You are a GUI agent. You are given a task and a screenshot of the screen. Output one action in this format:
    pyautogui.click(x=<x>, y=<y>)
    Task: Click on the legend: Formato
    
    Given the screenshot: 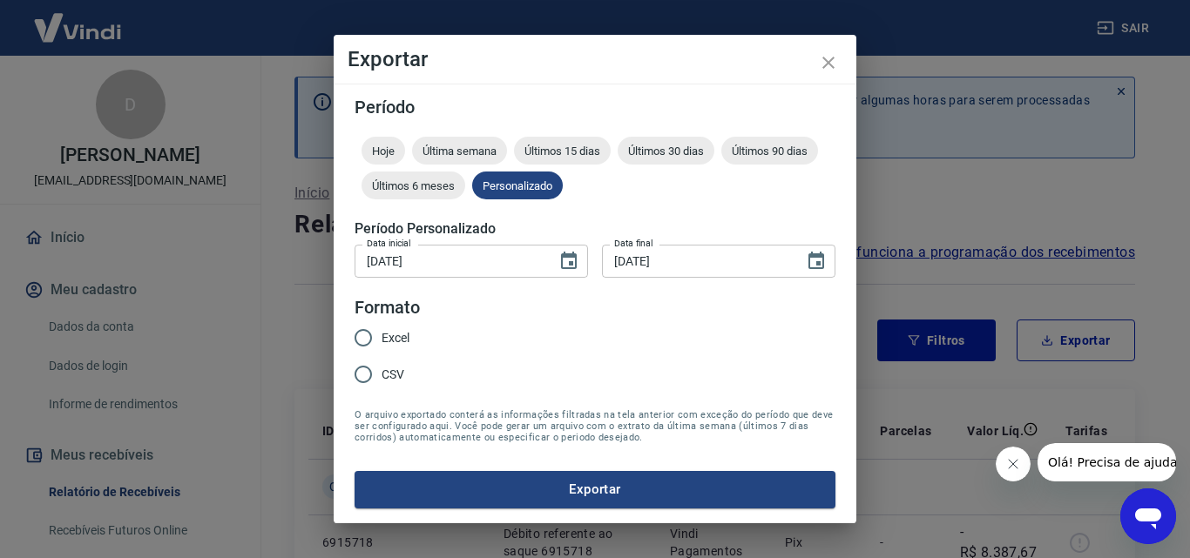 What is the action you would take?
    pyautogui.click(x=387, y=308)
    